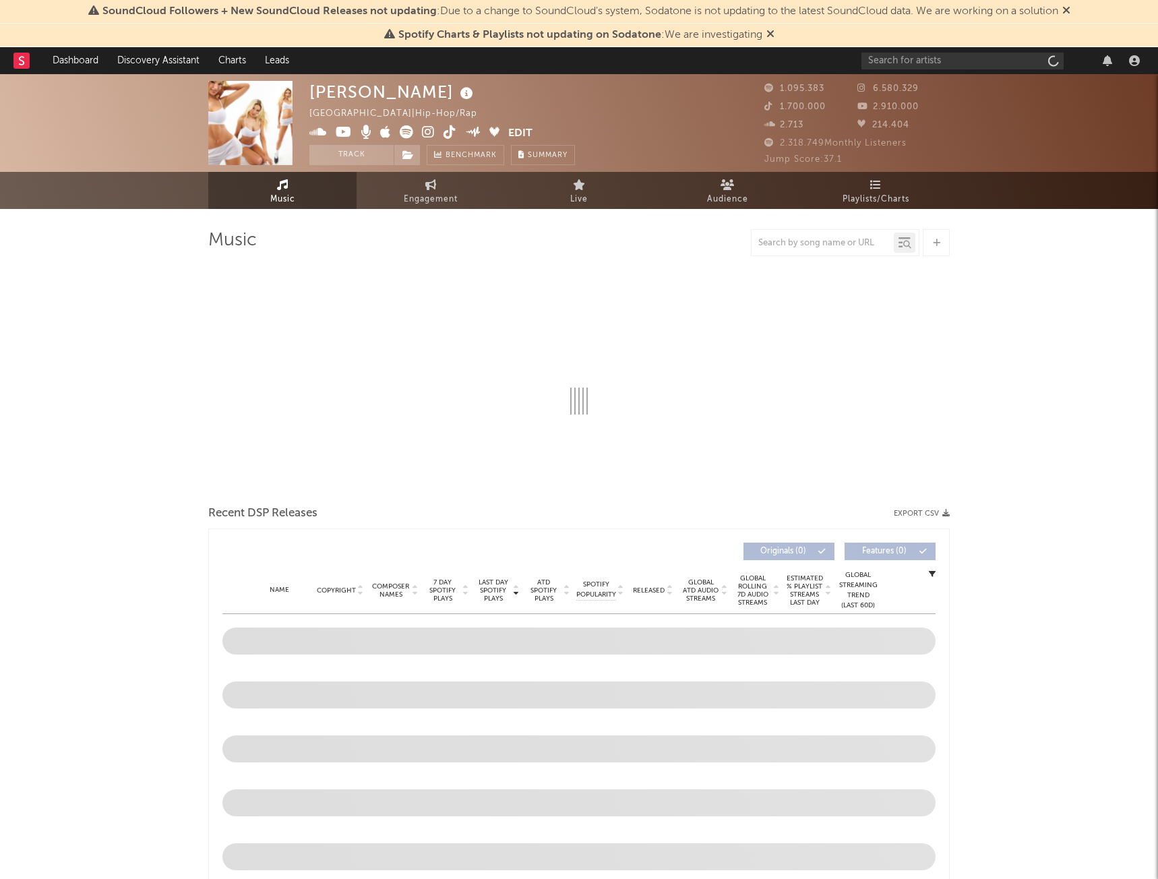 The width and height of the screenshot is (1158, 879). What do you see at coordinates (282, 190) in the screenshot?
I see `a: Music` at bounding box center [282, 190].